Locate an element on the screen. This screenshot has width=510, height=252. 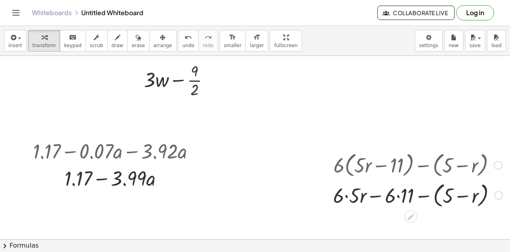
button: new is located at coordinates (454, 41).